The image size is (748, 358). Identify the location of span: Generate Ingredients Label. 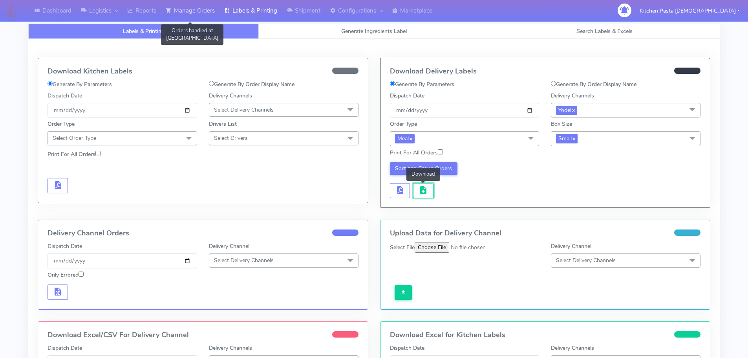
(374, 31).